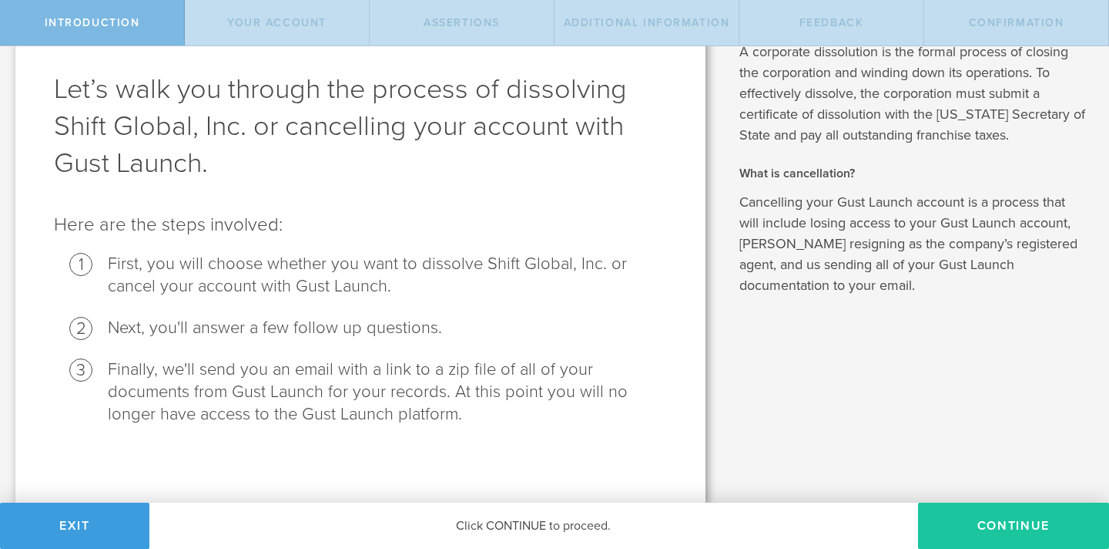  Describe the element at coordinates (361, 225) in the screenshot. I see `p: Here are the steps involved:` at that location.